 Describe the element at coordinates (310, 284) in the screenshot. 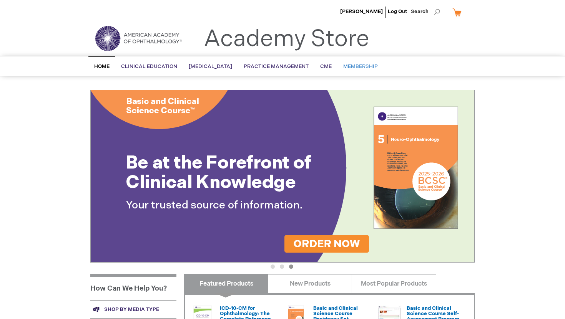

I see `a: New Products` at that location.